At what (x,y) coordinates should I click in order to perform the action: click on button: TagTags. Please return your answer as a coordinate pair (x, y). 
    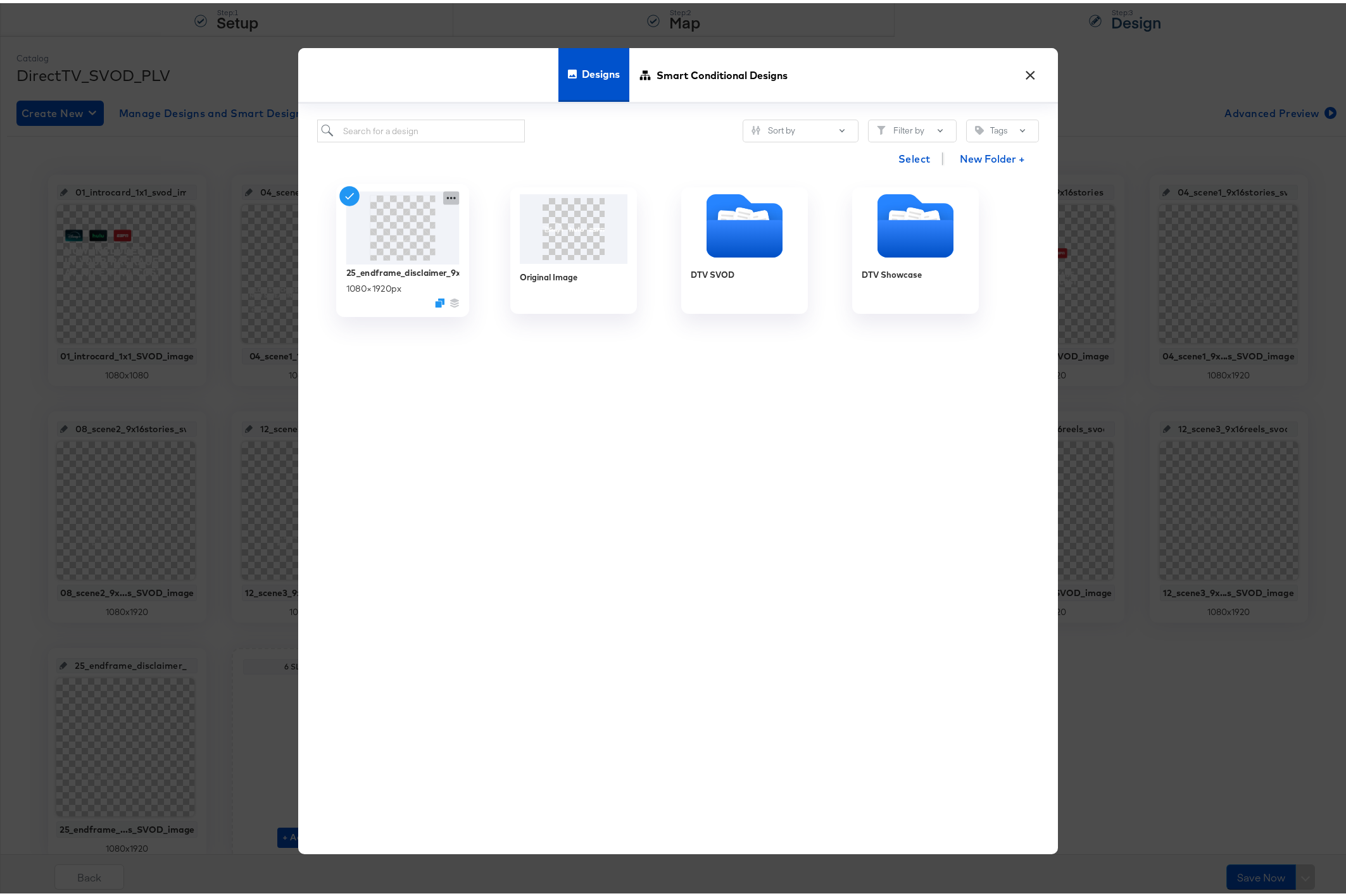
    Looking at the image, I should click on (1002, 128).